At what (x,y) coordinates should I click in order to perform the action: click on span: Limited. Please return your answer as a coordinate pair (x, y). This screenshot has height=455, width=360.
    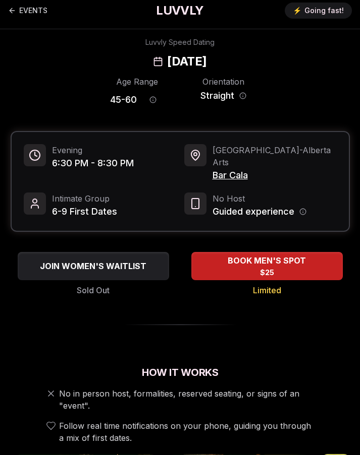
    Looking at the image, I should click on (267, 291).